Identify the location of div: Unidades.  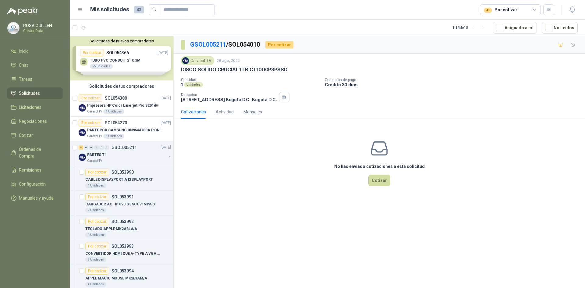
(193, 85).